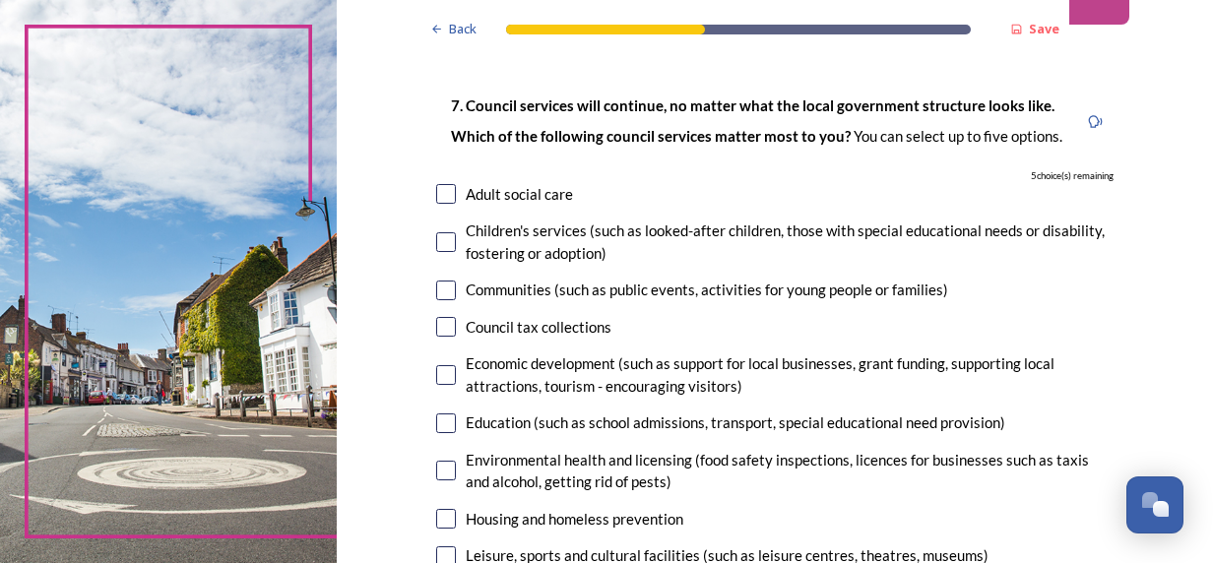  What do you see at coordinates (736, 423) in the screenshot?
I see `div: Education (such as school admissions, transport, special educational need provision)` at bounding box center [736, 423].